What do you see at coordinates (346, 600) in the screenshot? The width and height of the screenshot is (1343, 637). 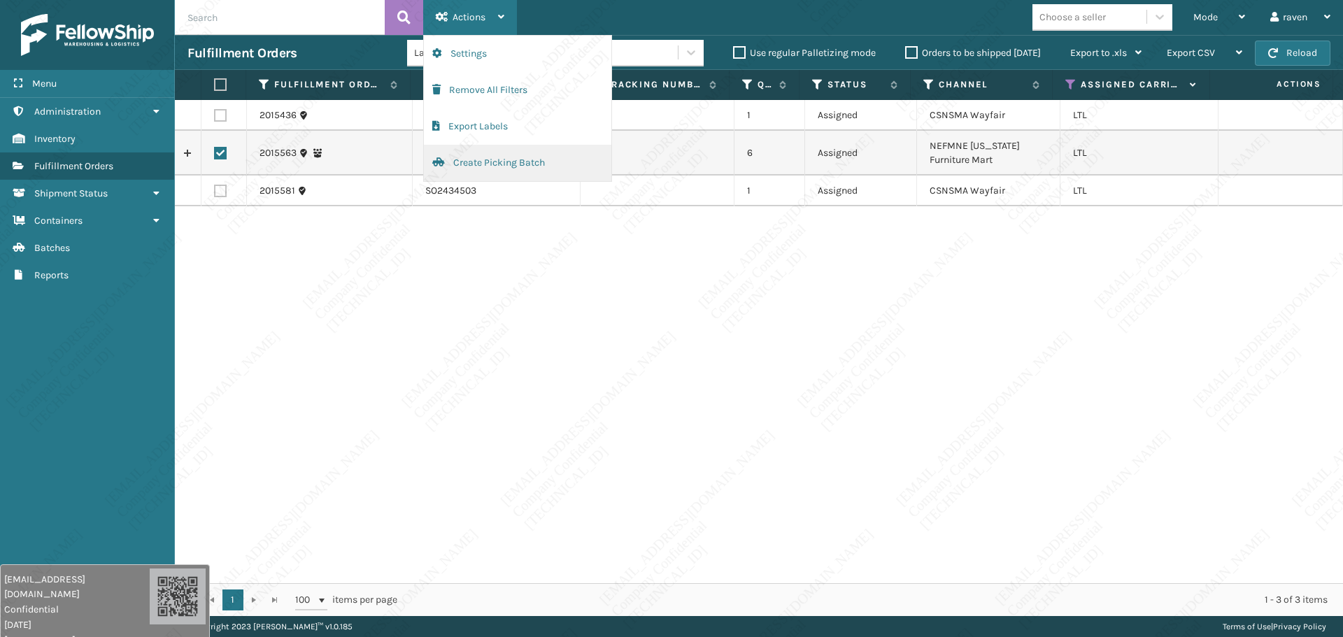 I see `span: items per page` at bounding box center [346, 600].